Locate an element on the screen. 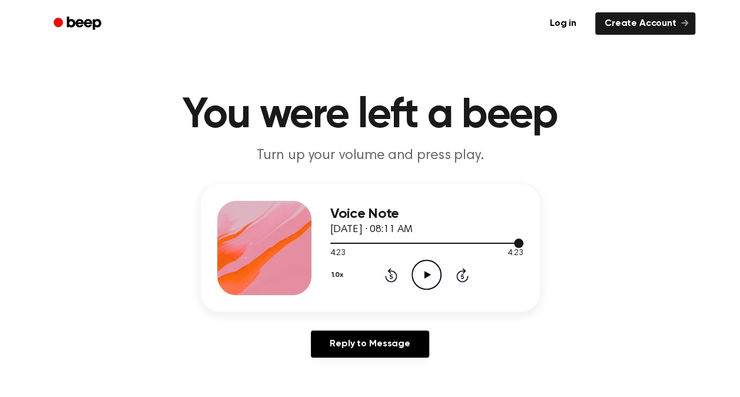 This screenshot has width=740, height=397. p: Turn up your volume and press play. is located at coordinates (370, 155).